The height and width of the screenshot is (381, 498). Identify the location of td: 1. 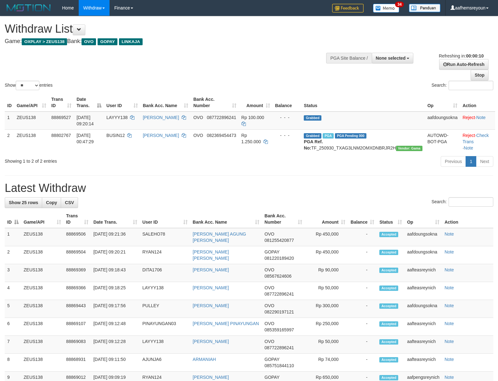
(9, 121).